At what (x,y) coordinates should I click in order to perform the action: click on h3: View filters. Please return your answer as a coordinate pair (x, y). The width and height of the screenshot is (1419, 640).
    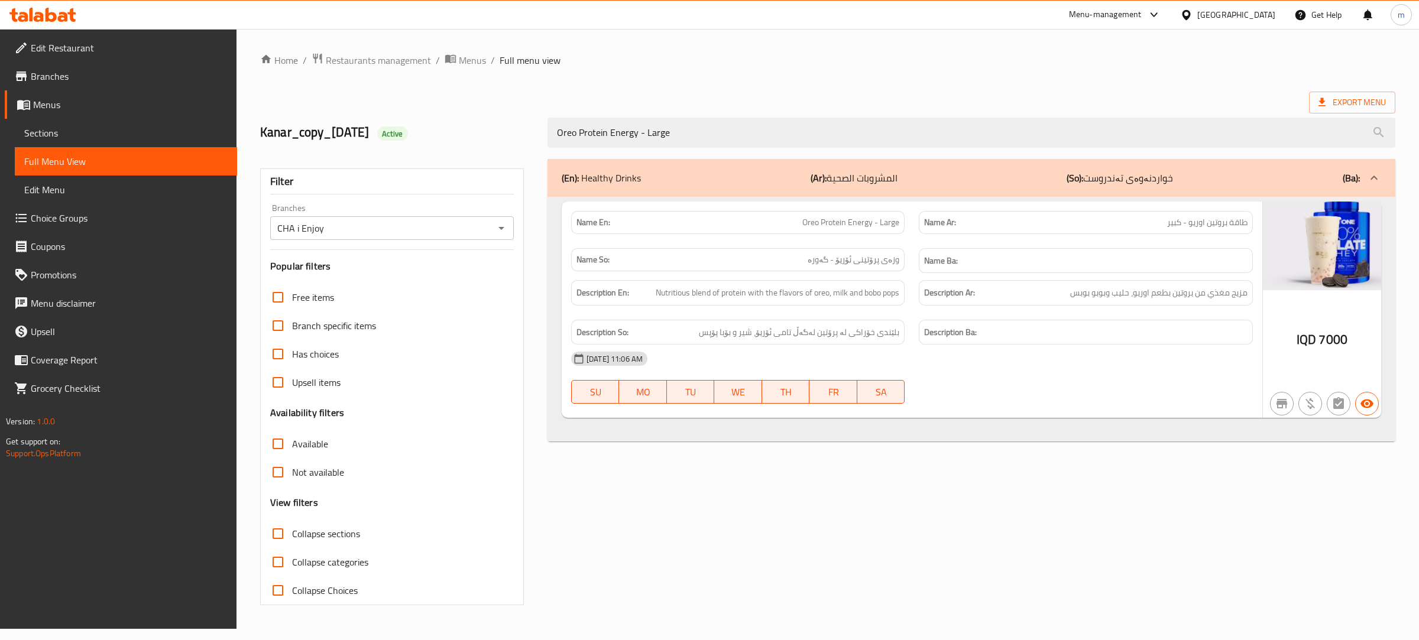
    Looking at the image, I should click on (294, 503).